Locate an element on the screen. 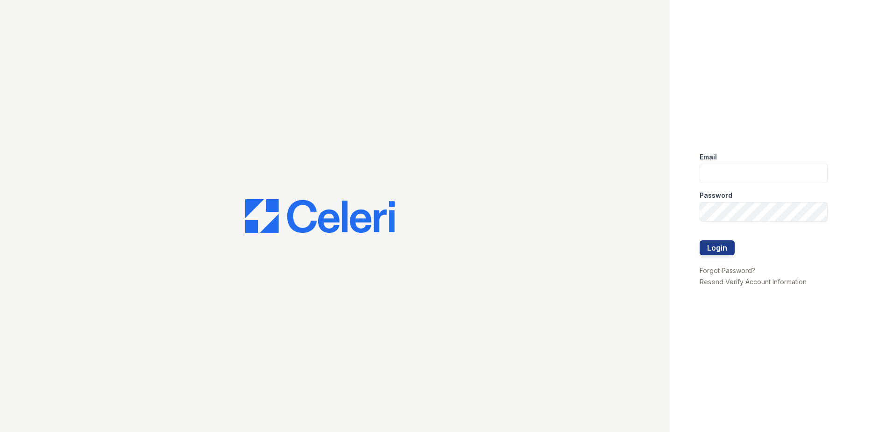 This screenshot has height=432, width=893. img: CE_Logo_Blue-a8612792a0a2168367f1c8372b55b34899dd931a85d93a1a3d3e32e68fde9ad4.png is located at coordinates (320, 216).